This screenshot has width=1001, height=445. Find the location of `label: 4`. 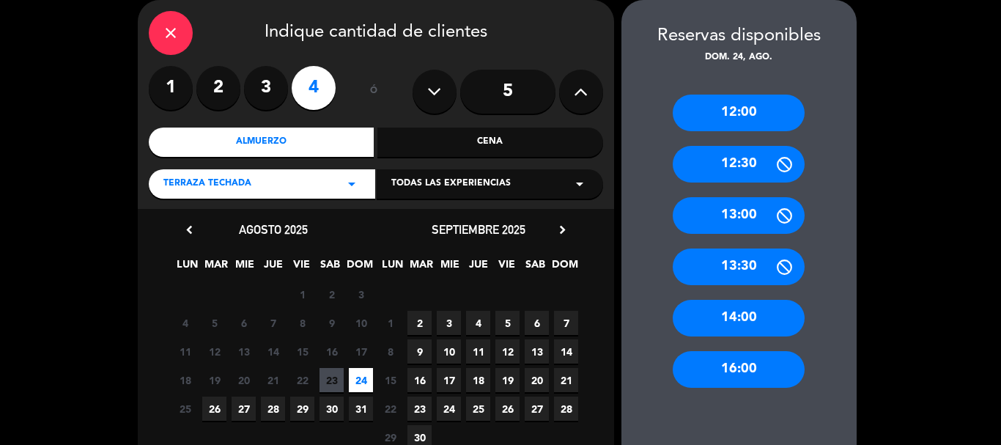

label: 4 is located at coordinates (314, 88).